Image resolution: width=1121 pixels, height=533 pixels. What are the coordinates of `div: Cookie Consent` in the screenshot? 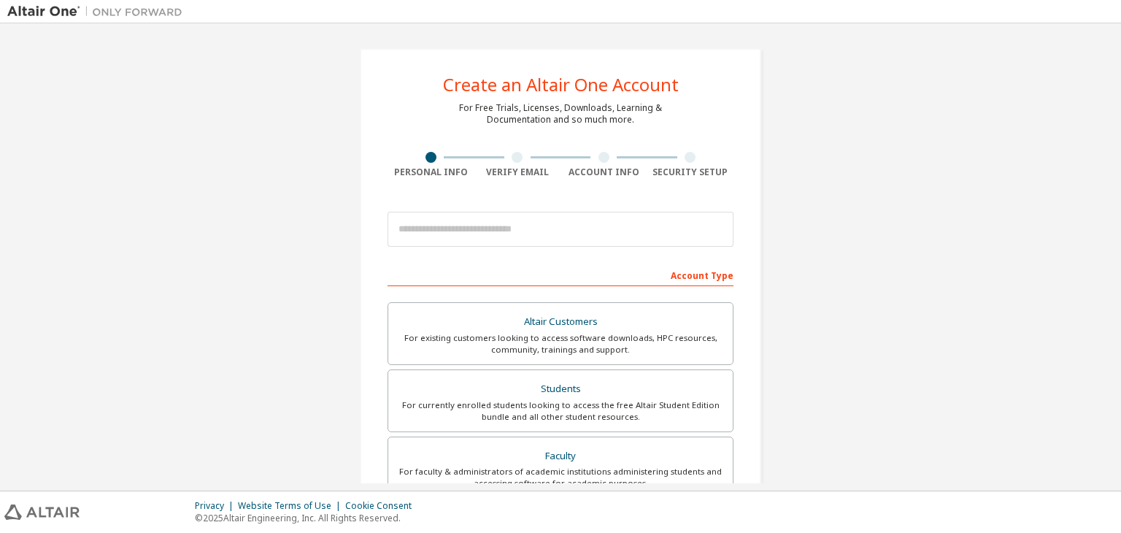 It's located at (383, 506).